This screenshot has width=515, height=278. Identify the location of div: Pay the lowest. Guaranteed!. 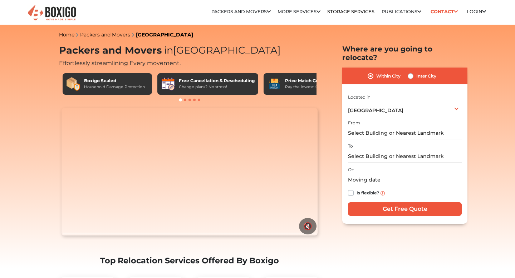
(312, 87).